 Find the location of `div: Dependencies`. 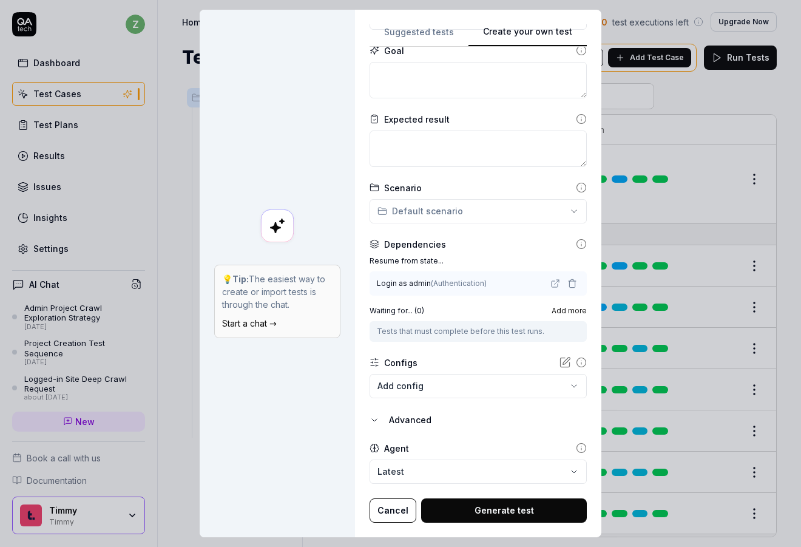

div: Dependencies is located at coordinates (415, 244).